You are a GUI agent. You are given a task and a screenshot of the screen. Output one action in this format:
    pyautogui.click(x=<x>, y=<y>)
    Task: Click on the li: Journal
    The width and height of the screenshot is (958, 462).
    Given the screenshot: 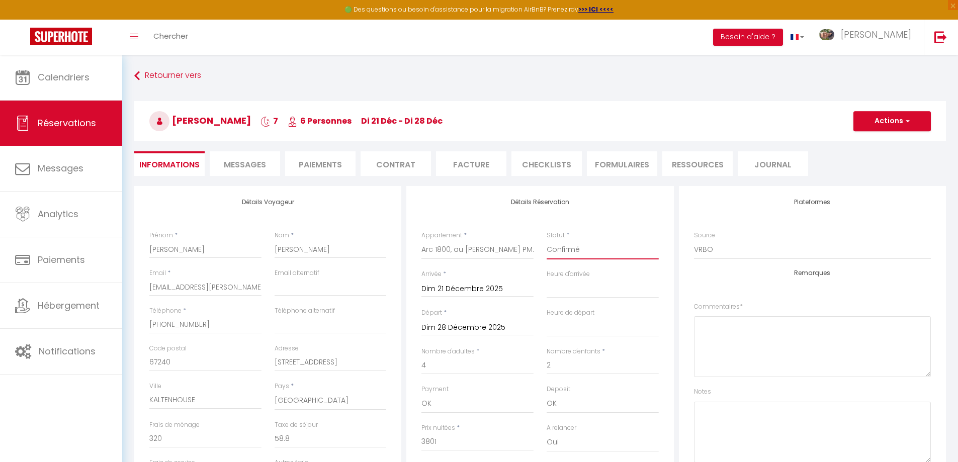 What is the action you would take?
    pyautogui.click(x=773, y=163)
    